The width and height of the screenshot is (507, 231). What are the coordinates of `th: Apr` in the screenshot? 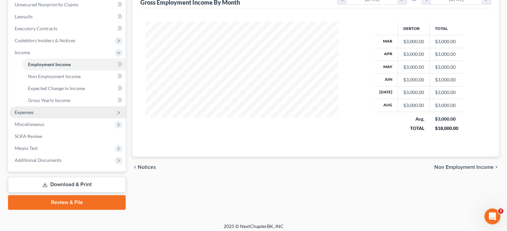 It's located at (386, 54).